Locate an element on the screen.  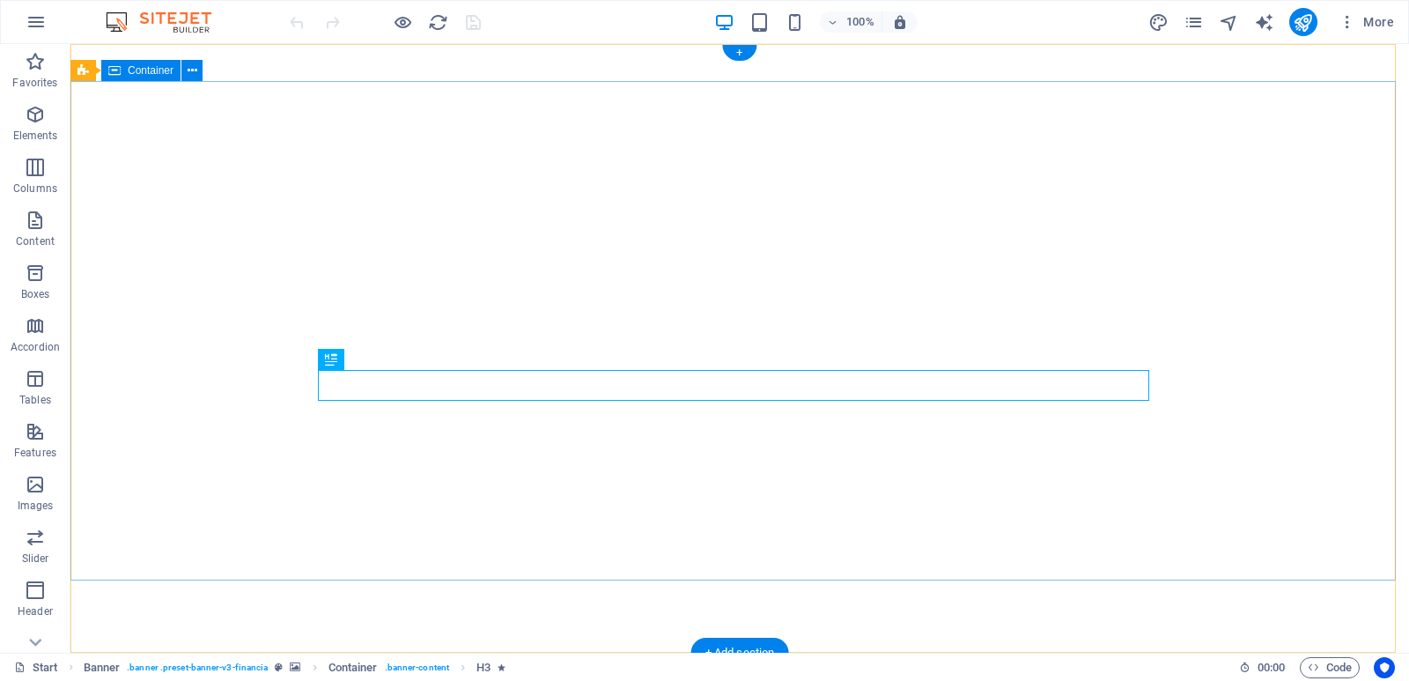
button: text_generator is located at coordinates (1265, 22).